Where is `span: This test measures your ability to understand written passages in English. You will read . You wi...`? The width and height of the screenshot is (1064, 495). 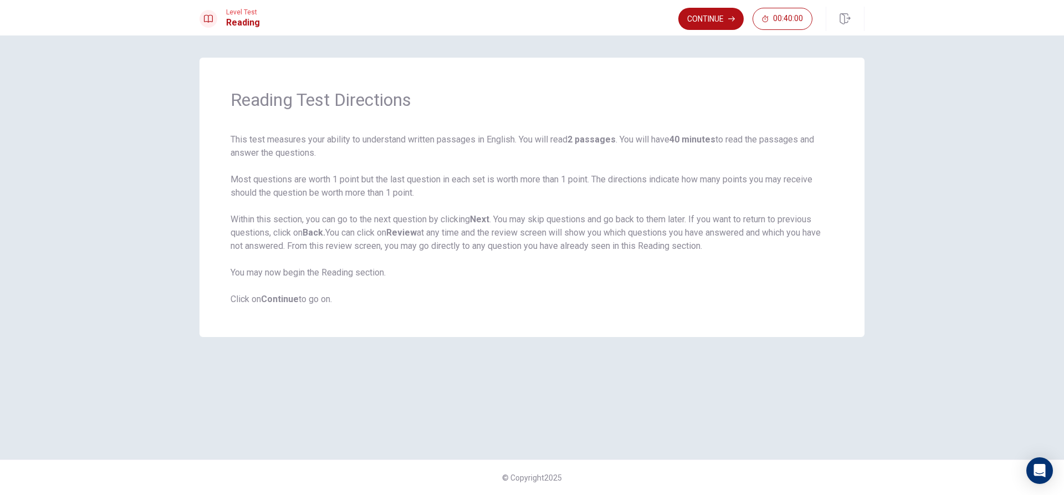 span: This test measures your ability to understand written passages in English. You will read . You wi... is located at coordinates (532, 219).